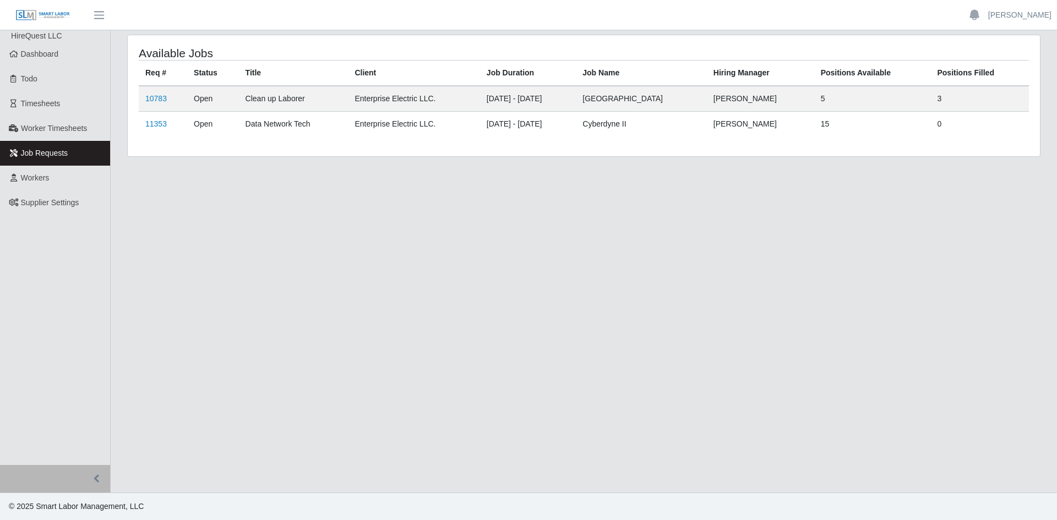 The height and width of the screenshot is (520, 1057). Describe the element at coordinates (293, 99) in the screenshot. I see `td: Clean up Laborer` at that location.